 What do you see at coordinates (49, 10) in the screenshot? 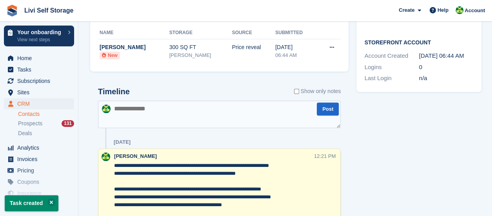
I see `a: Livi Self Storage` at bounding box center [49, 10].